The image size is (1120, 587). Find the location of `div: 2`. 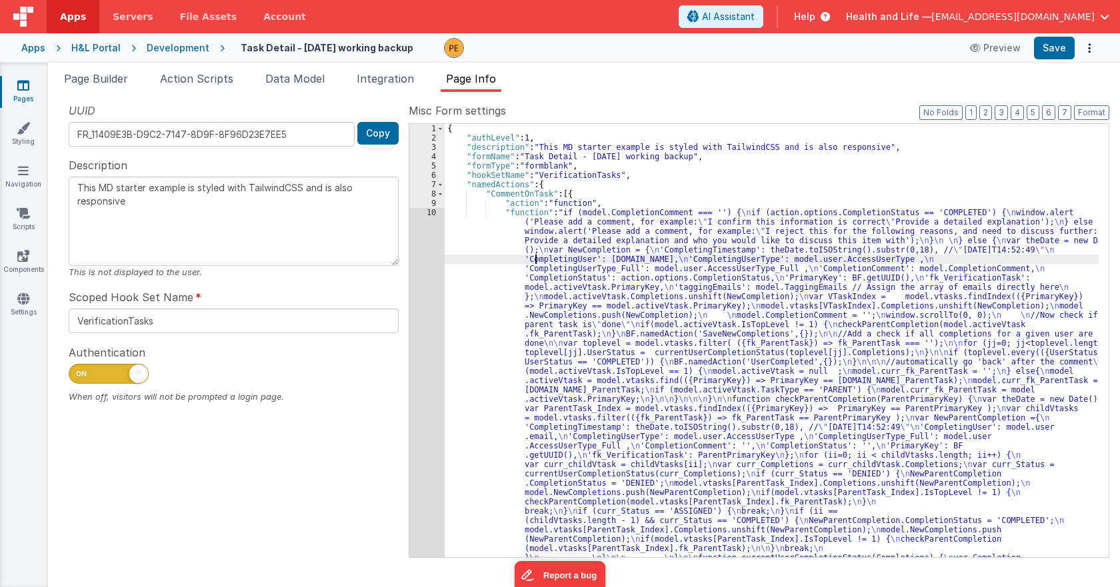

div: 2 is located at coordinates (427, 138).